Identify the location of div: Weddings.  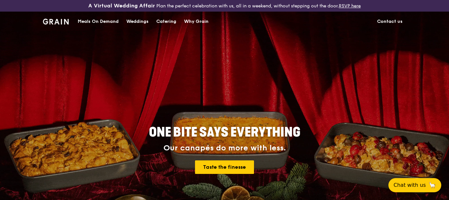
(137, 22).